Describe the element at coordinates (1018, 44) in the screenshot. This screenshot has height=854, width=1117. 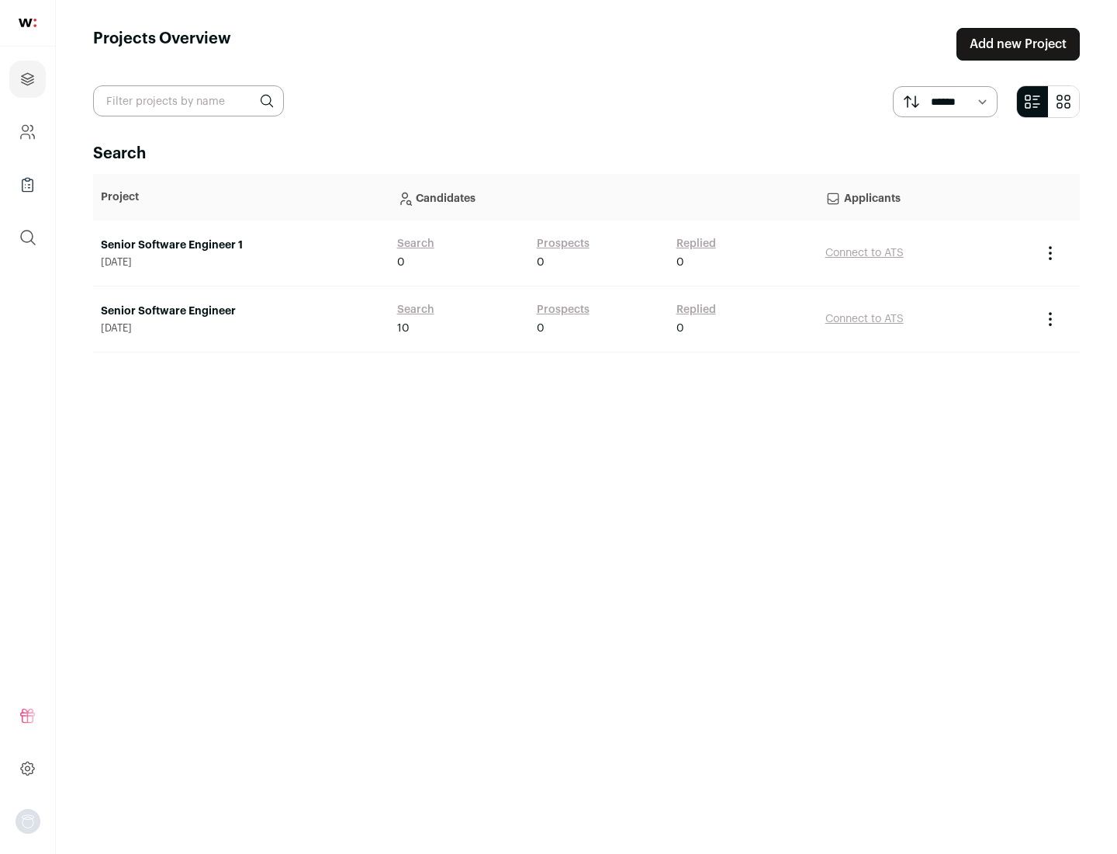
I see `a: Add new Project` at that location.